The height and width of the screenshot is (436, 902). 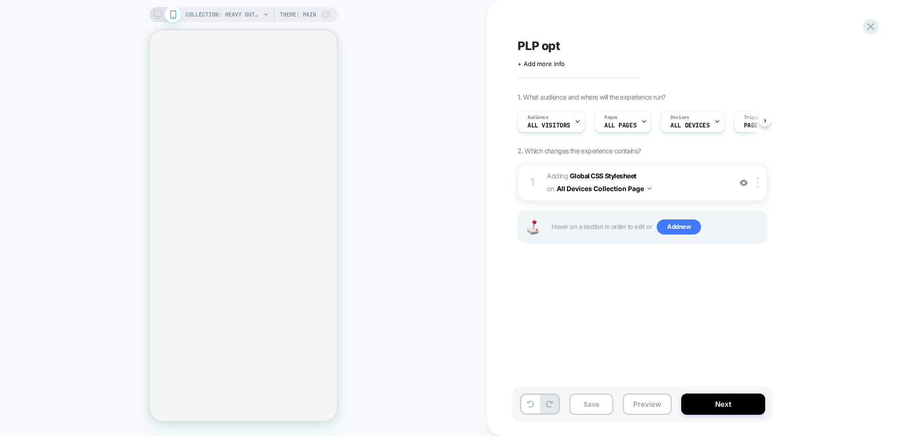 What do you see at coordinates (603, 175) in the screenshot?
I see `b: Global CSS Stylesheet` at bounding box center [603, 175].